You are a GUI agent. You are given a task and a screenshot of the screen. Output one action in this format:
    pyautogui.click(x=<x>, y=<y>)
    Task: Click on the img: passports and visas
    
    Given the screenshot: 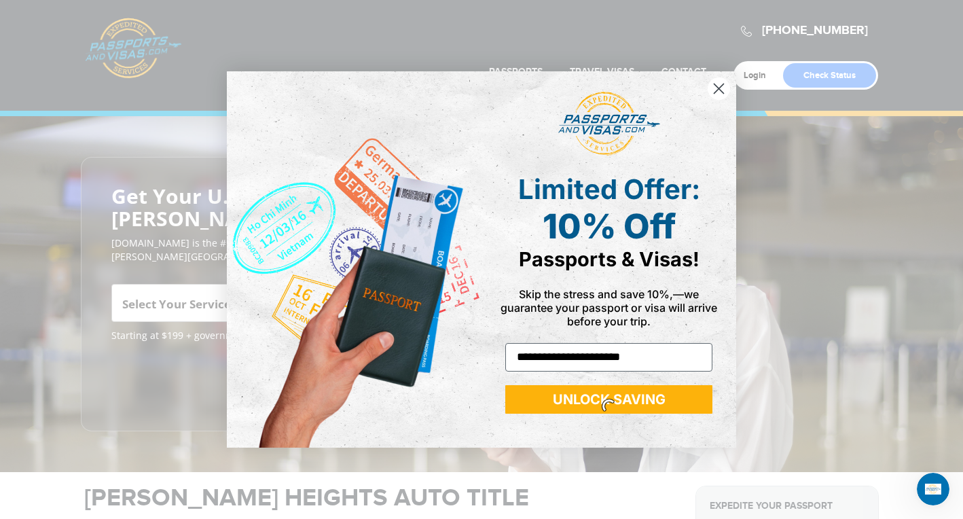 What is the action you would take?
    pyautogui.click(x=609, y=124)
    